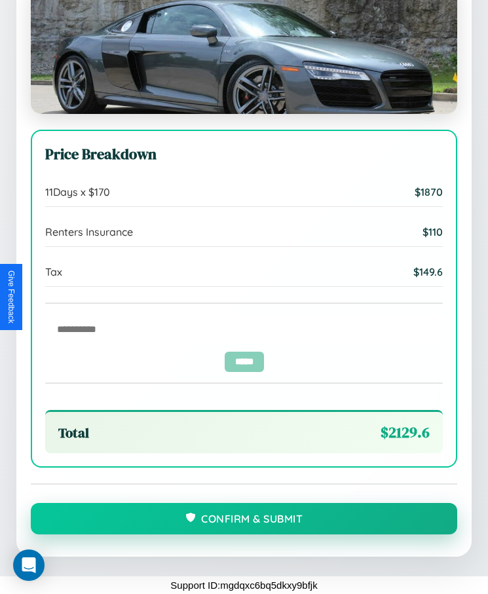 This screenshot has height=594, width=488. What do you see at coordinates (54, 272) in the screenshot?
I see `span: Tax` at bounding box center [54, 272].